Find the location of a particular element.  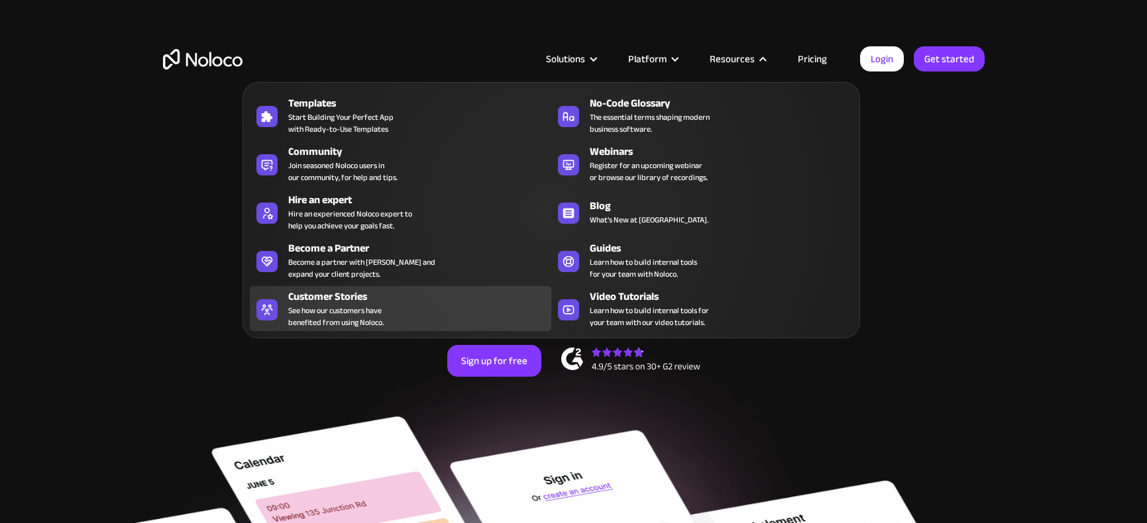

h2: Business Apps for Teams is located at coordinates (574, 189).